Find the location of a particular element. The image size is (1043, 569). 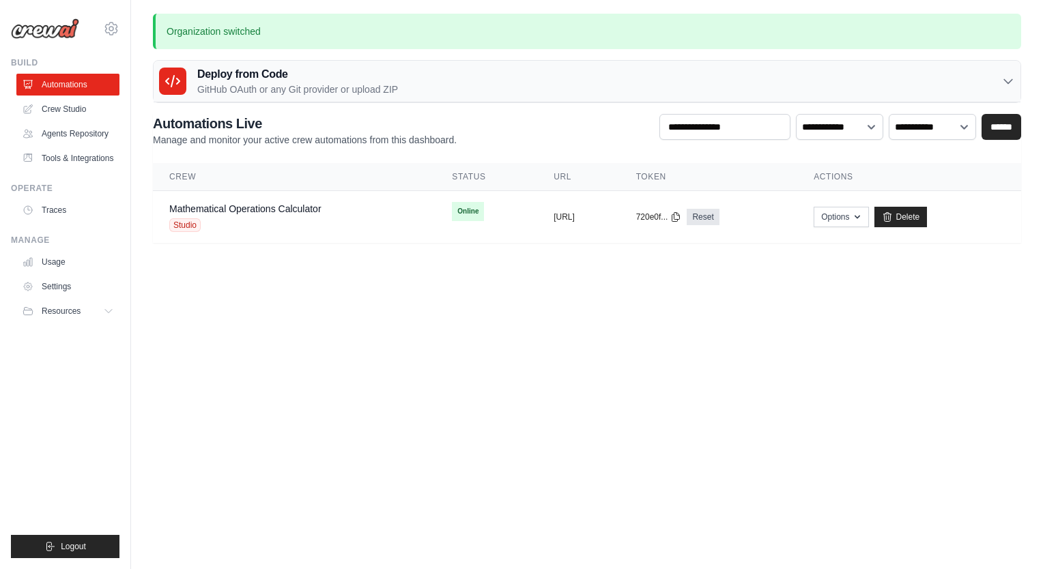

th: Status is located at coordinates (486, 177).